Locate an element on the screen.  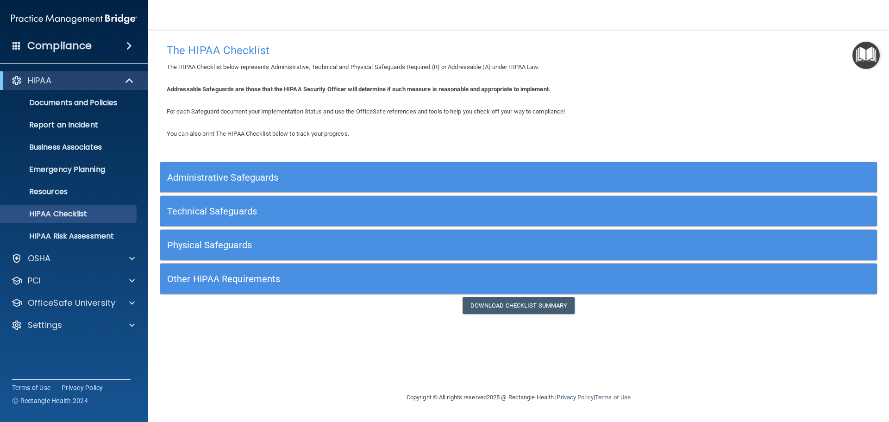
a: Settings is located at coordinates (73, 325).